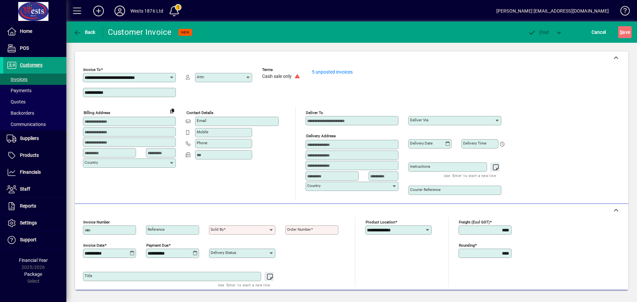 Image resolution: width=637 pixels, height=302 pixels. What do you see at coordinates (625, 32) in the screenshot?
I see `span: ave` at bounding box center [625, 32].